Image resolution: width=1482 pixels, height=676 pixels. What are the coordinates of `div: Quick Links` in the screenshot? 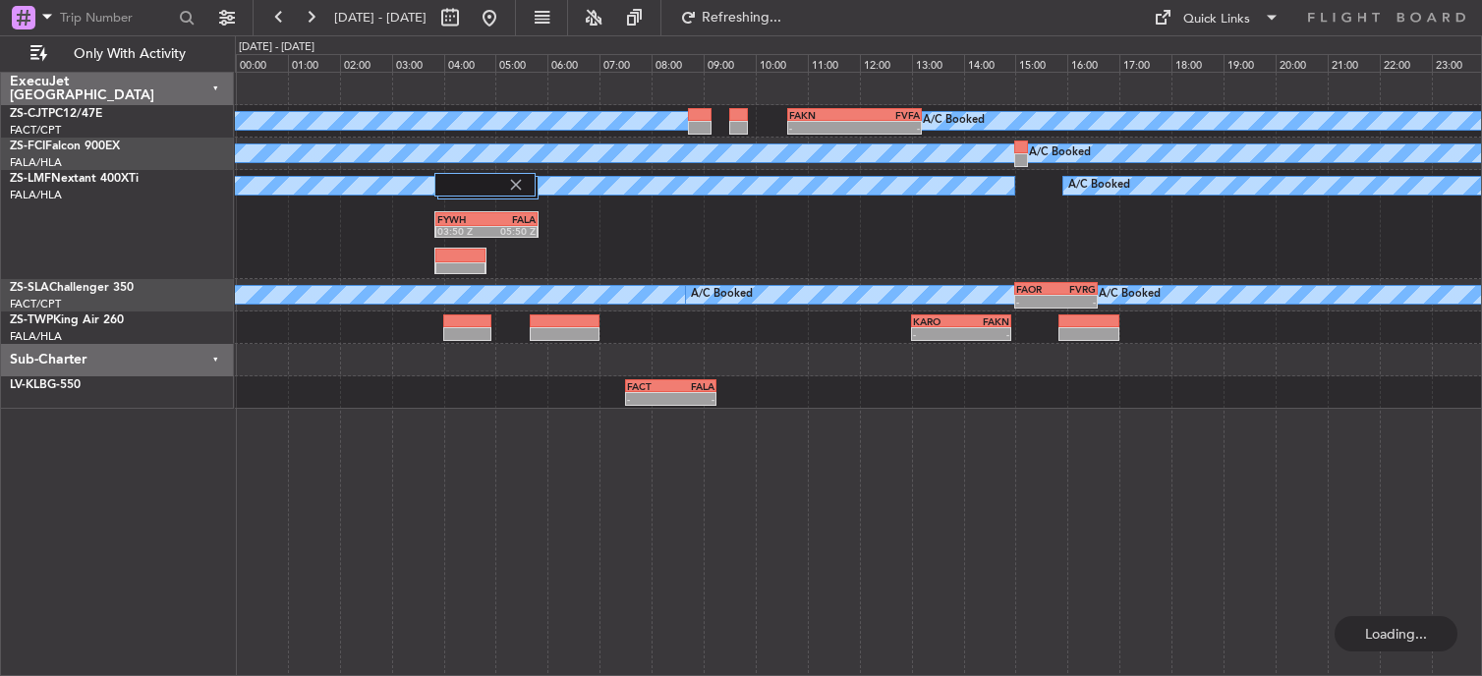 It's located at (1217, 20).